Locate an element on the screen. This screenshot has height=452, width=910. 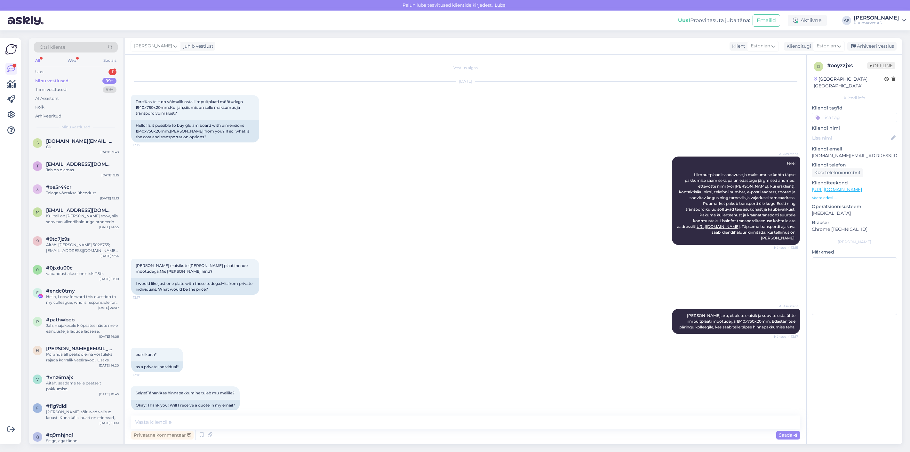
span: 0 is located at coordinates (37, 269).